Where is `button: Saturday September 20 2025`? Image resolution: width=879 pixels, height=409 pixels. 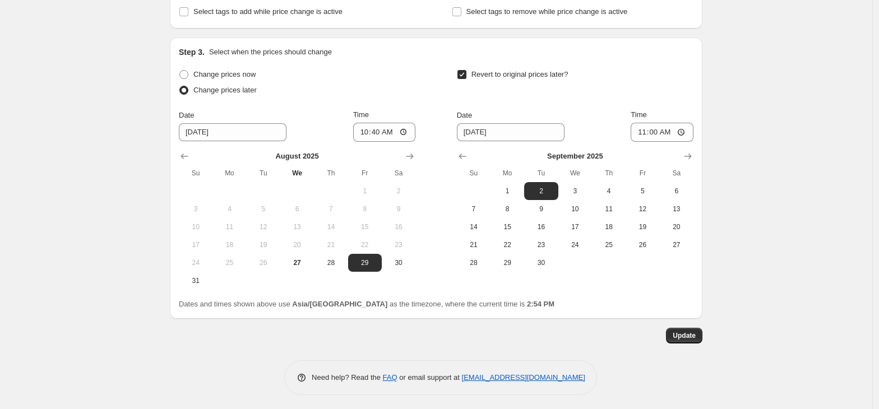 button: Saturday September 20 2025 is located at coordinates (677, 227).